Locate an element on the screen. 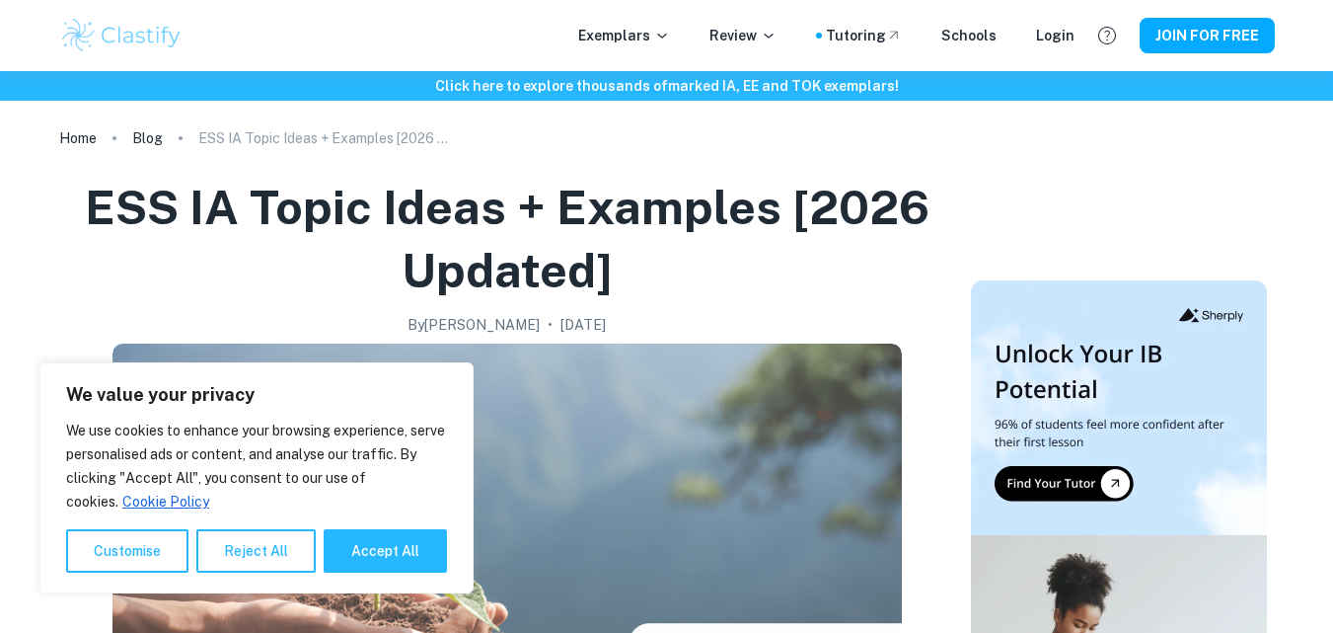 Image resolution: width=1333 pixels, height=633 pixels. a: JOIN FOR FREE is located at coordinates (1207, 36).